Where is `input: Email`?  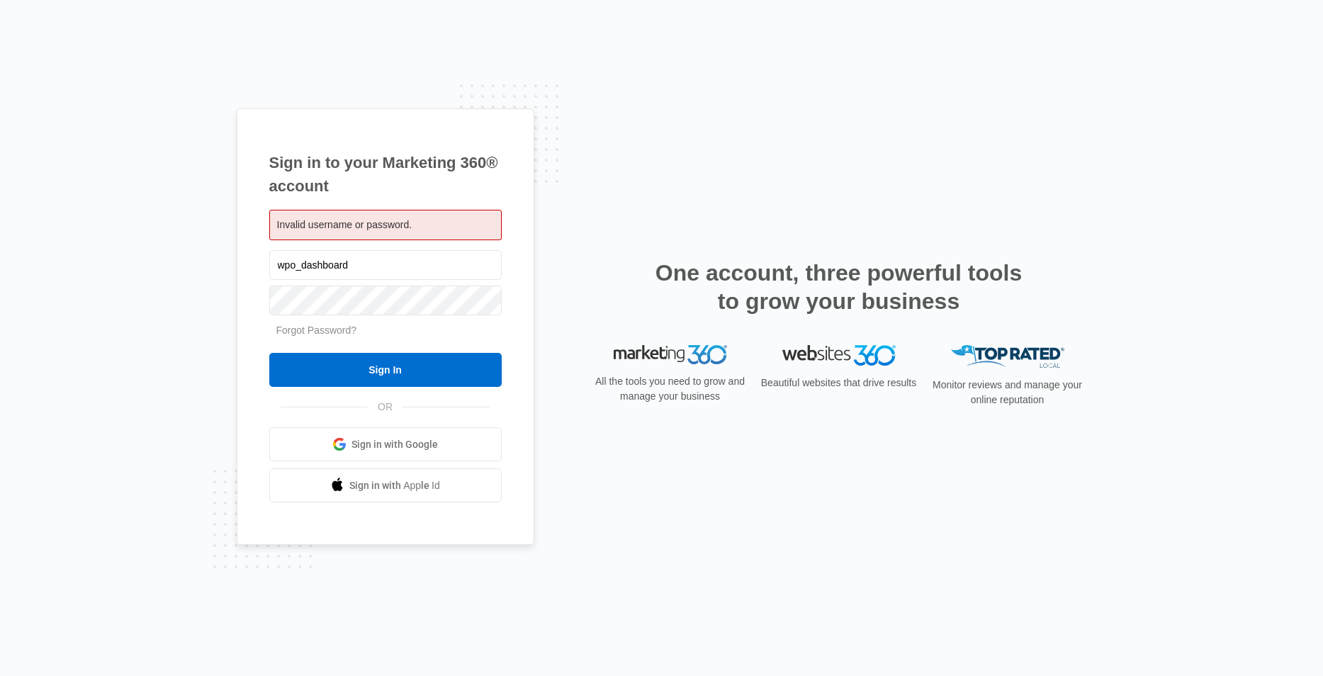
input: Email is located at coordinates (386, 265).